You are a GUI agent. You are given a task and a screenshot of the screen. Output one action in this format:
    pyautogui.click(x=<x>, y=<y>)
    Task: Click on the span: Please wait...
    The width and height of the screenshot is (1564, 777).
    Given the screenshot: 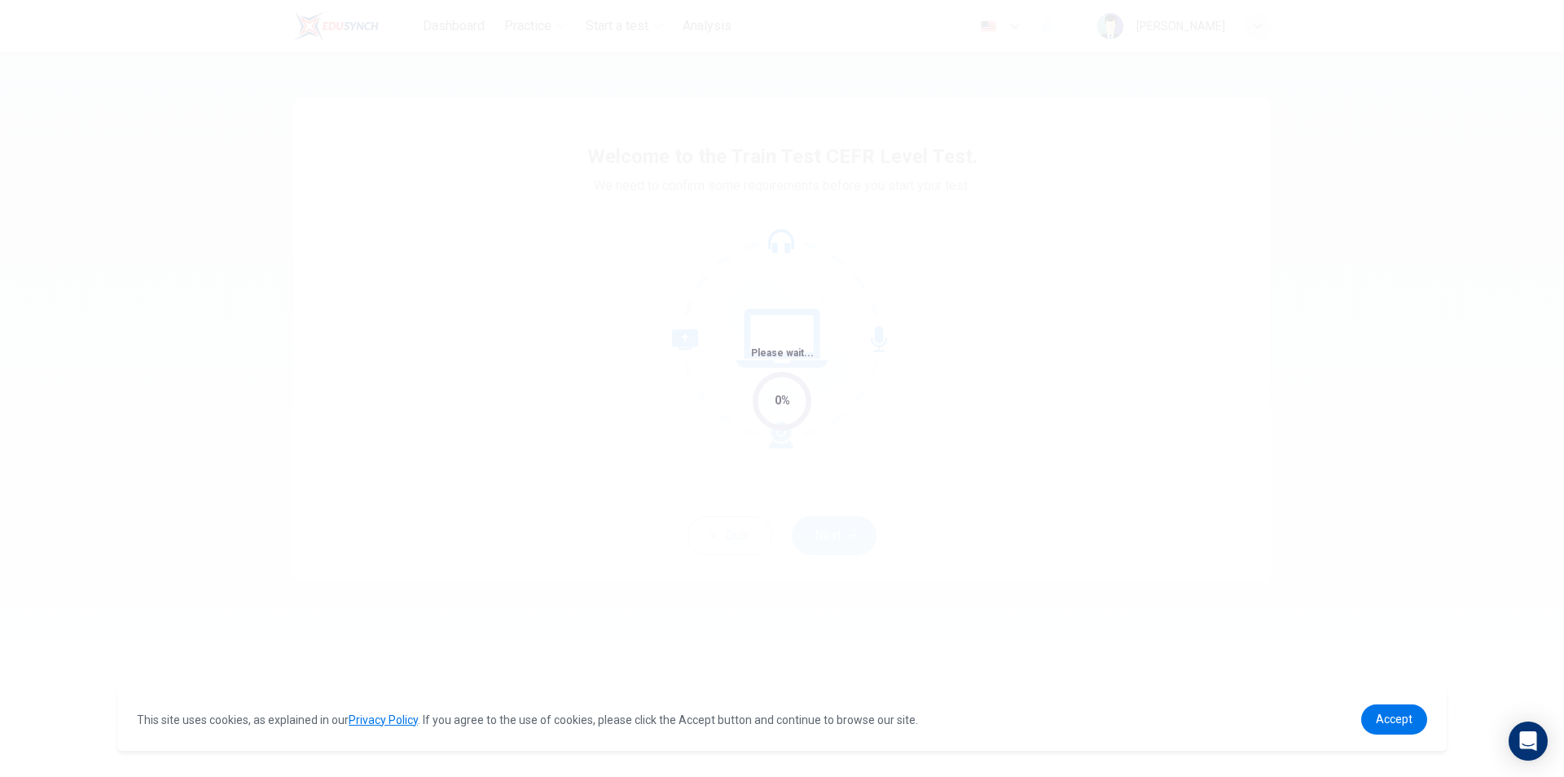 What is the action you would take?
    pyautogui.click(x=782, y=353)
    